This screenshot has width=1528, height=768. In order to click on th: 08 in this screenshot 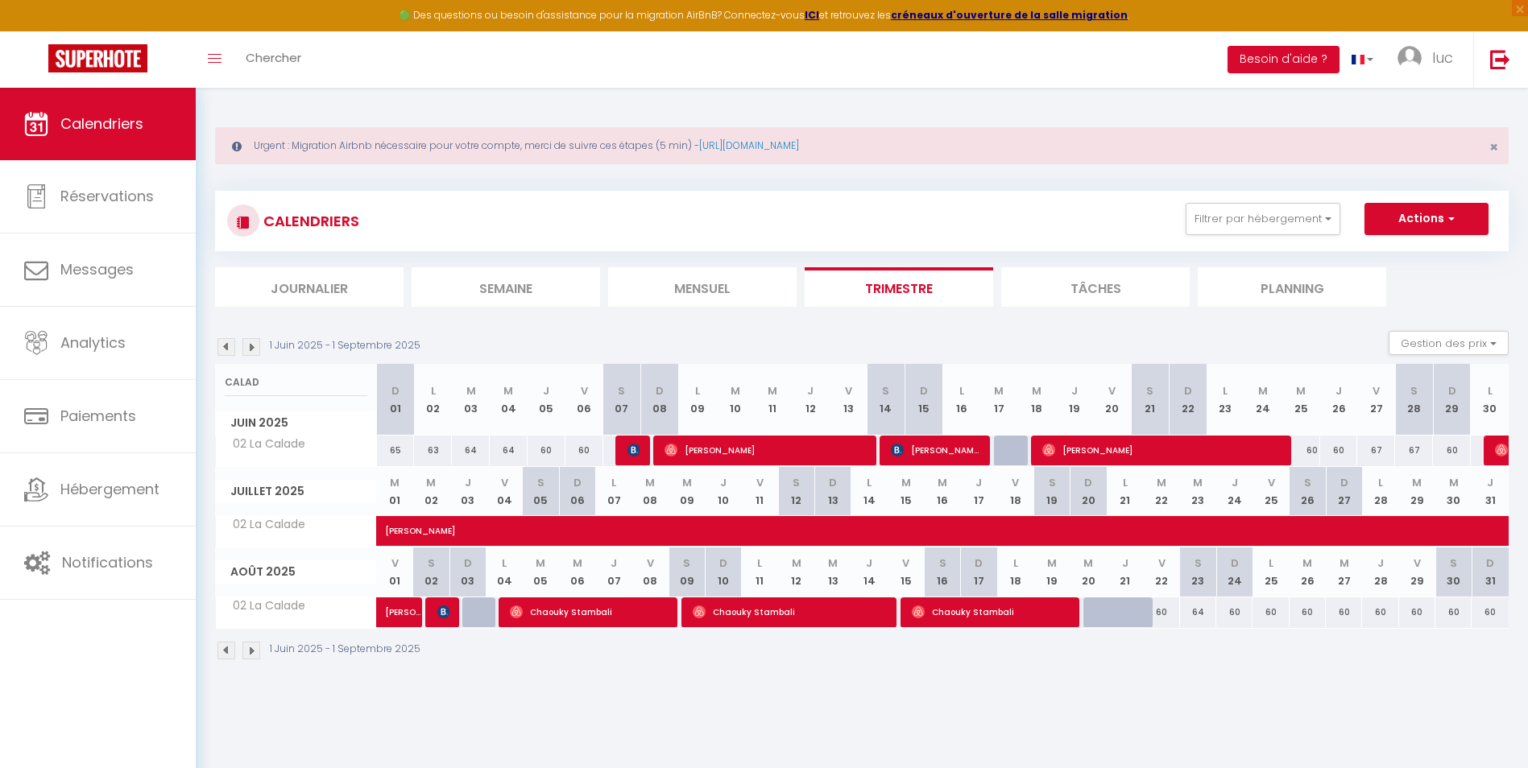, I will do `click(650, 491)`.